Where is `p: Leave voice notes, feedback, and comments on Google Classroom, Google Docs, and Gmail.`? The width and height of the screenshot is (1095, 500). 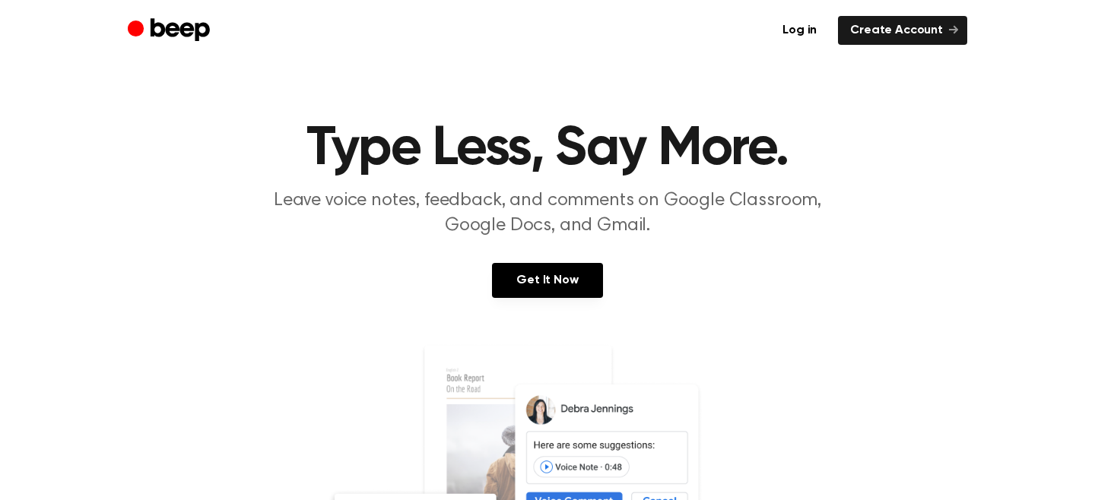 p: Leave voice notes, feedback, and comments on Google Classroom, Google Docs, and Gmail. is located at coordinates (547, 214).